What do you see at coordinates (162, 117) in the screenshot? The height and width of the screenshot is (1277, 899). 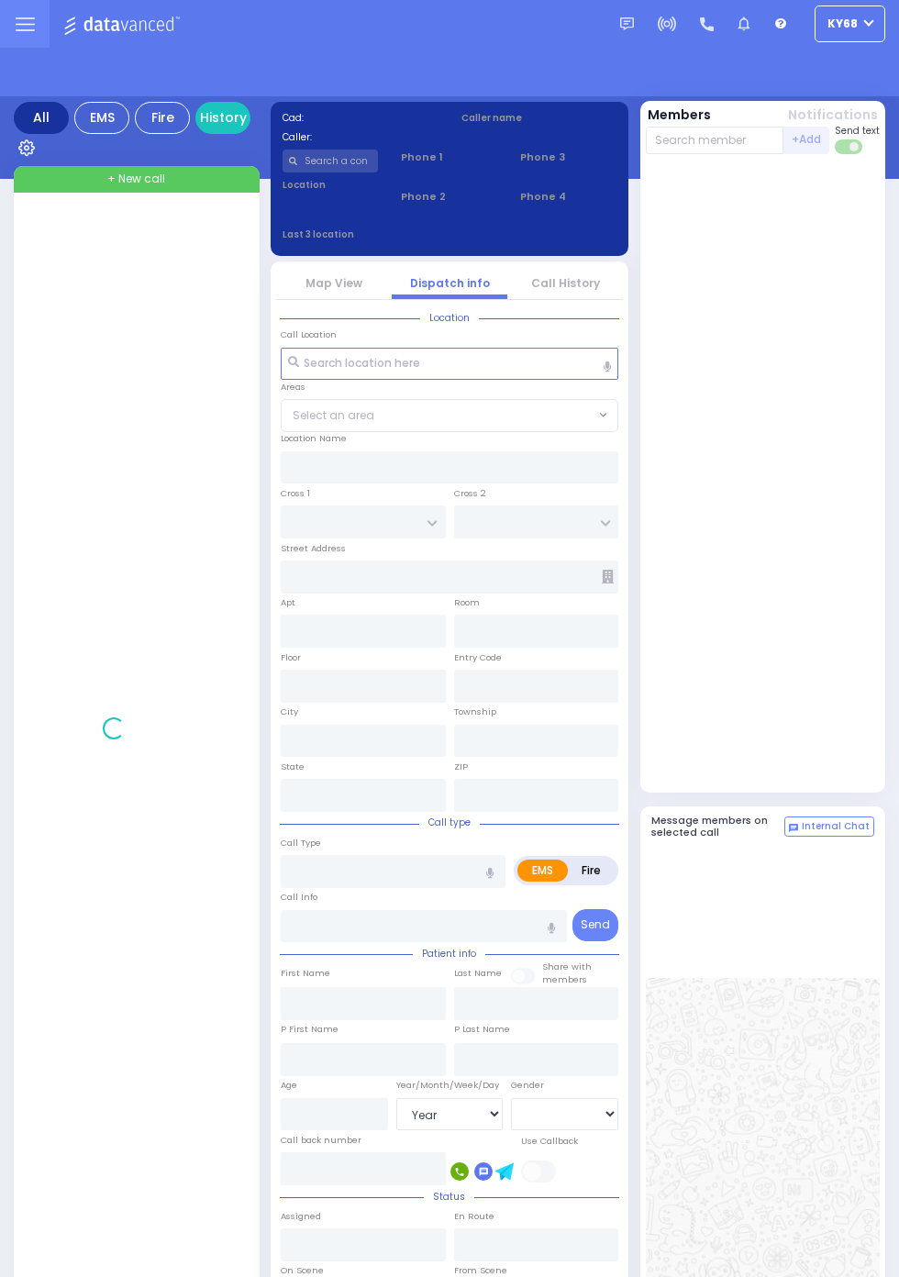 I see `div: Fire` at bounding box center [162, 117].